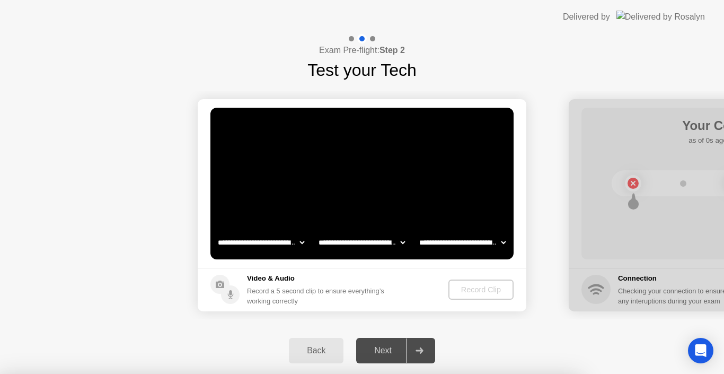 The height and width of the screenshot is (374, 724). Describe the element at coordinates (316, 350) in the screenshot. I see `div: Back` at that location.